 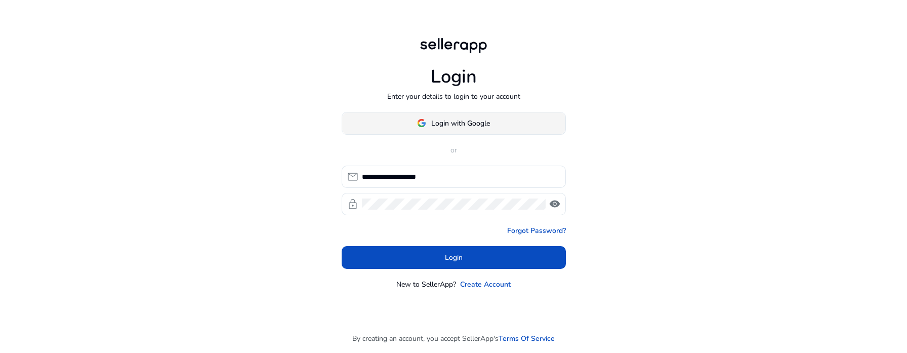 What do you see at coordinates (426, 284) in the screenshot?
I see `p: New to SellerApp?` at bounding box center [426, 284].